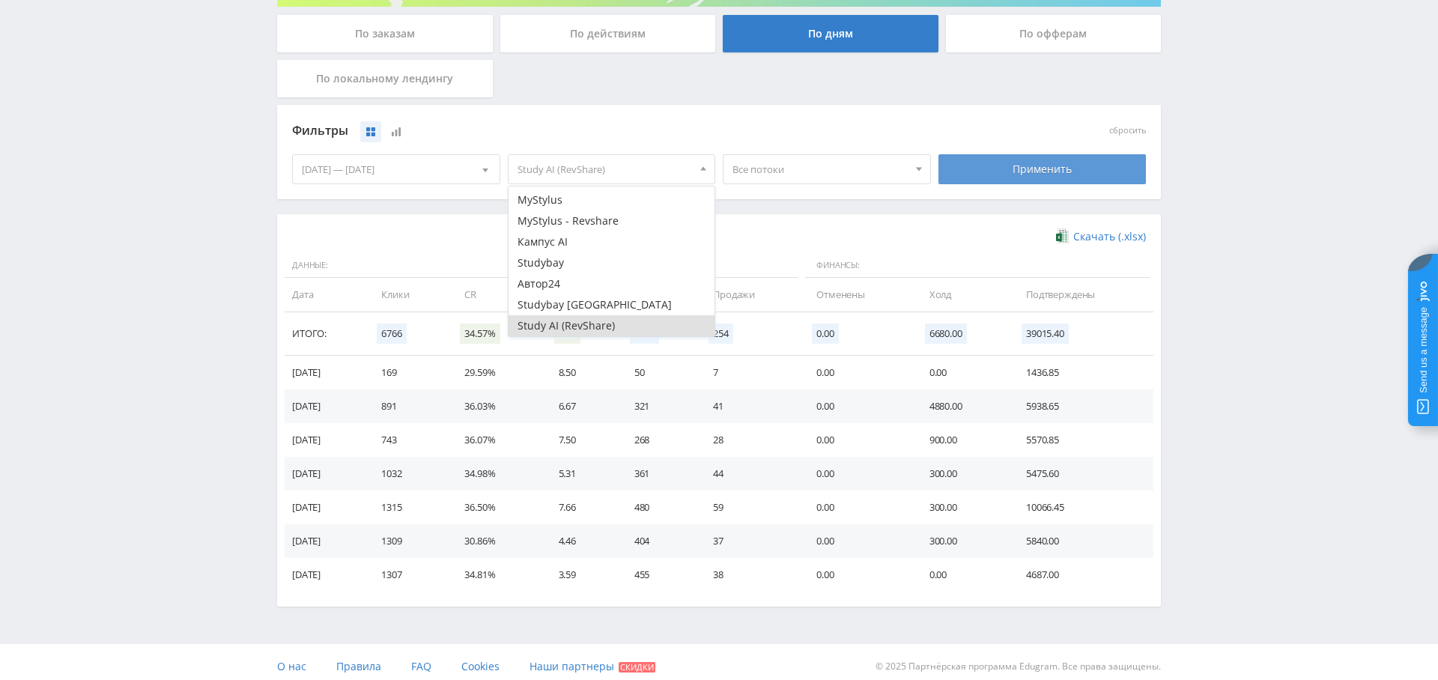 This screenshot has width=1438, height=680. What do you see at coordinates (1109, 237) in the screenshot?
I see `span: Скачать (.xlsx)` at bounding box center [1109, 237].